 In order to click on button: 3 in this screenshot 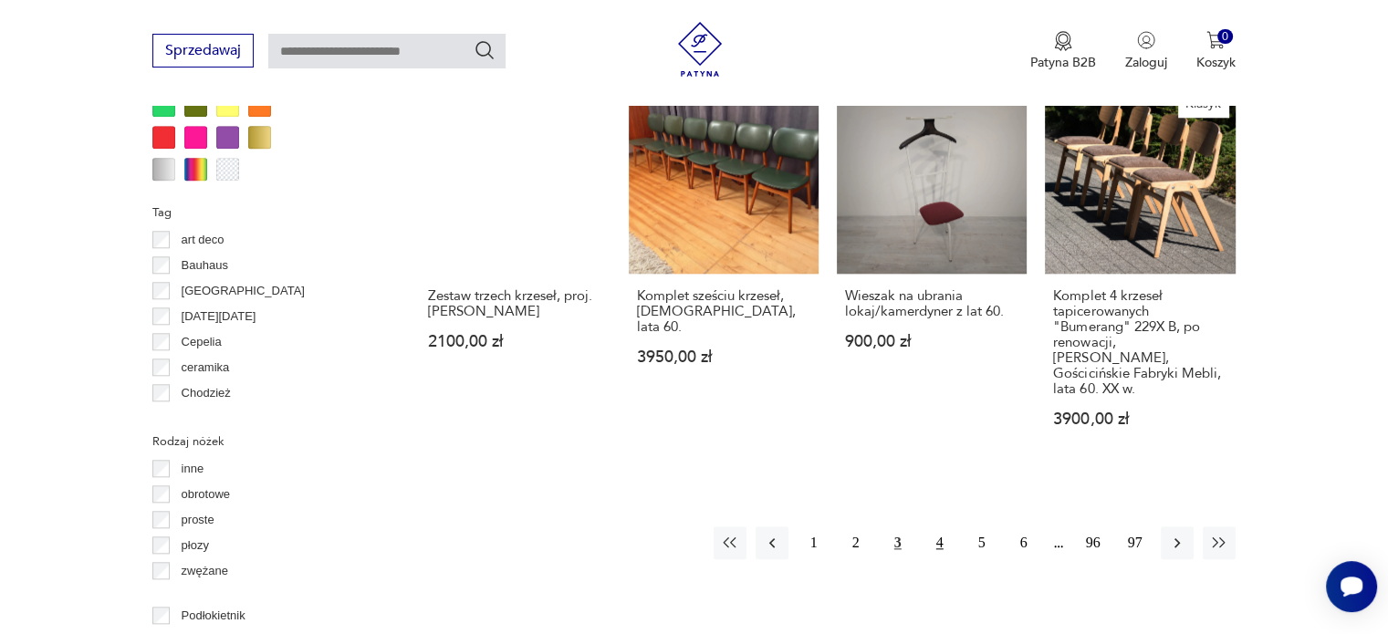, I will do `click(898, 543)`.